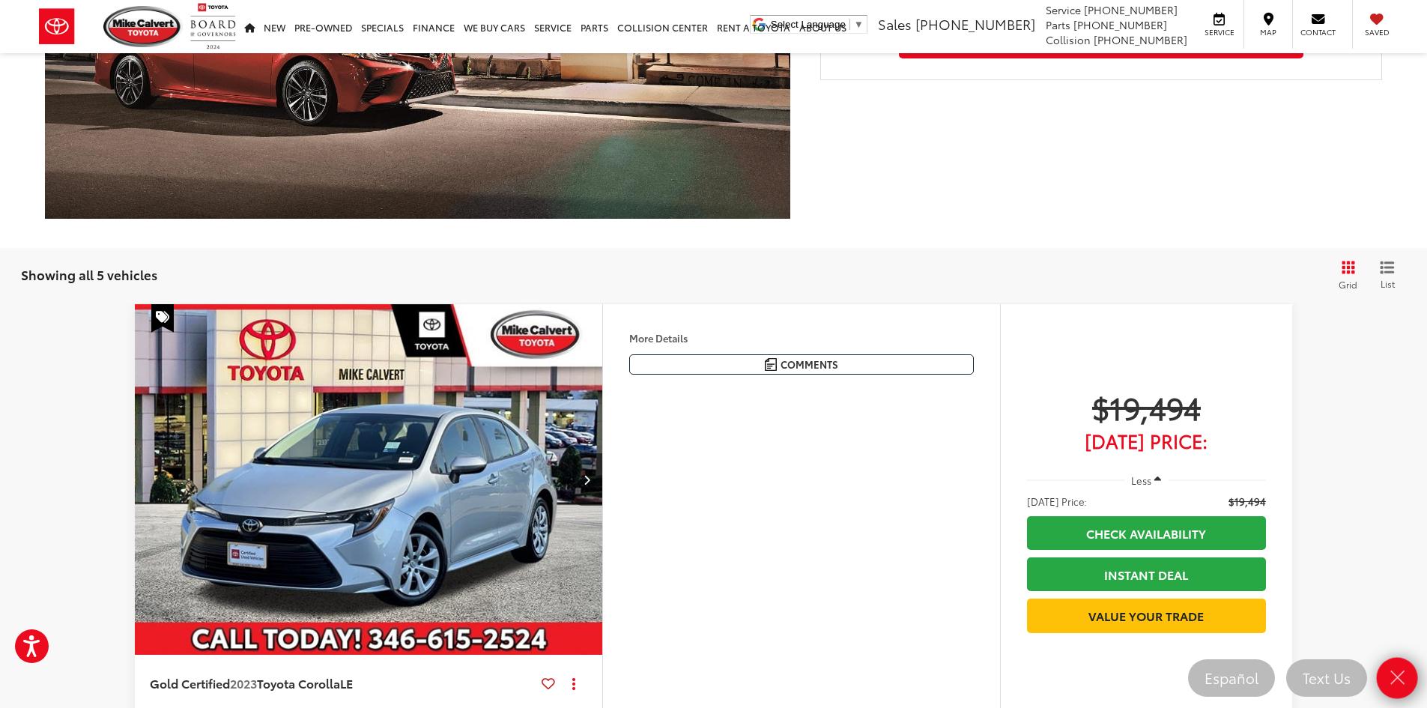 This screenshot has height=708, width=1427. I want to click on img: Mike Calvert Toyota, so click(143, 26).